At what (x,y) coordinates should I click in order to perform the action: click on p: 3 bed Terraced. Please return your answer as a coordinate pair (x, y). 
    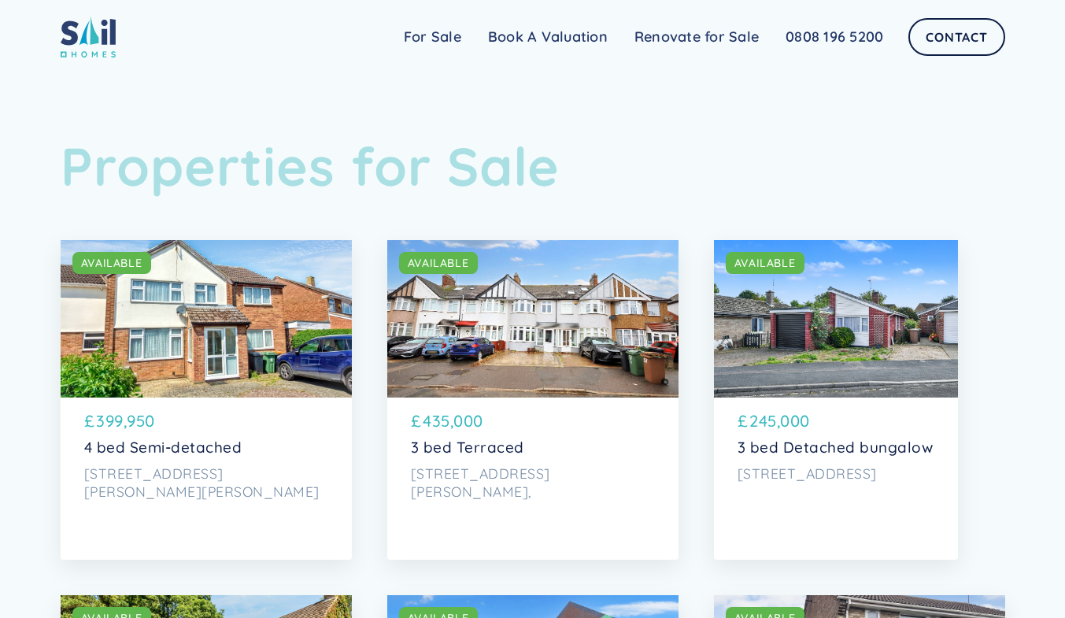
    Looking at the image, I should click on (533, 447).